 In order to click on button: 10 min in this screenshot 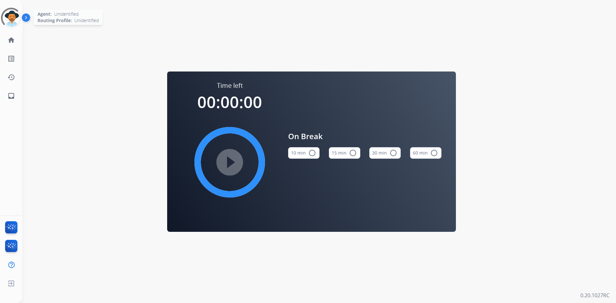, I will do `click(304, 153)`.